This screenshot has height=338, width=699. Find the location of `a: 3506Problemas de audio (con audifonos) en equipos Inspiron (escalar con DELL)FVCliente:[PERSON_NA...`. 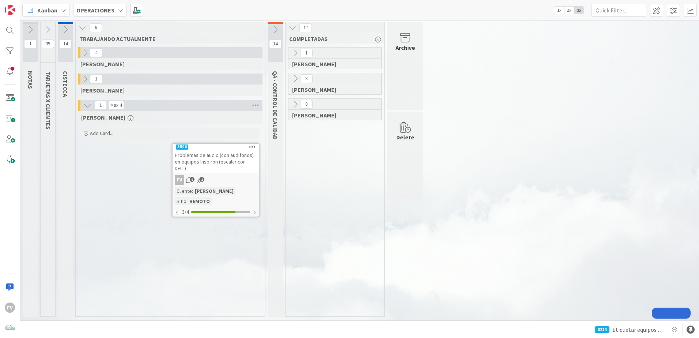

a: 3506Problemas de audio (con audifonos) en equipos Inspiron (escalar con DELL)FVCliente:[PERSON_NA... is located at coordinates (216, 180).